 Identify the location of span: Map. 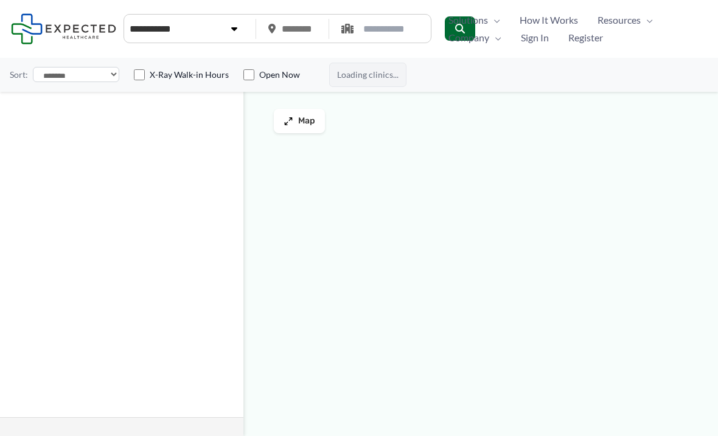
(307, 121).